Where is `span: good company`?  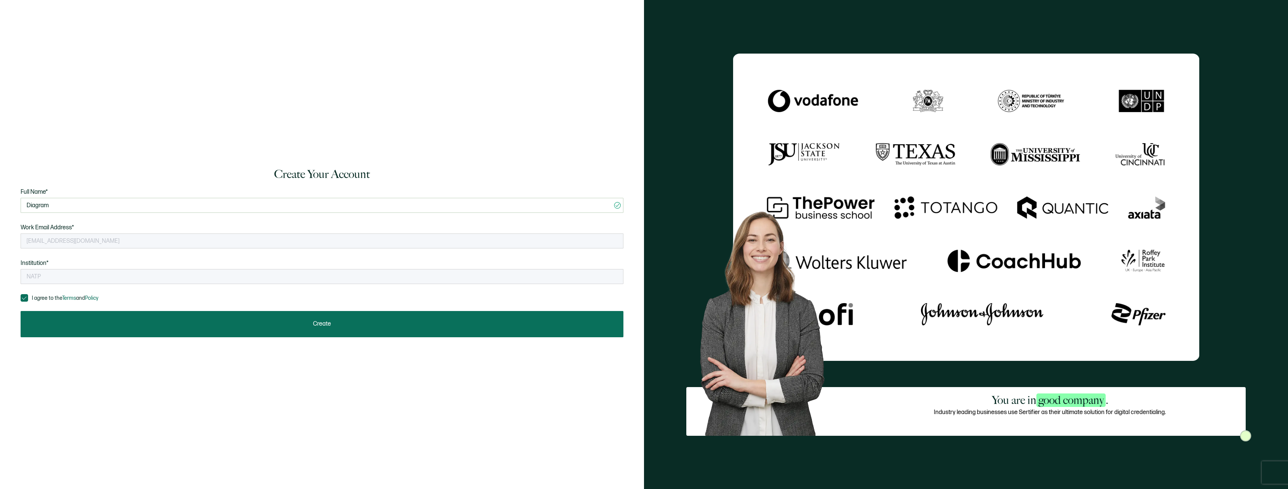
span: good company is located at coordinates (1071, 400).